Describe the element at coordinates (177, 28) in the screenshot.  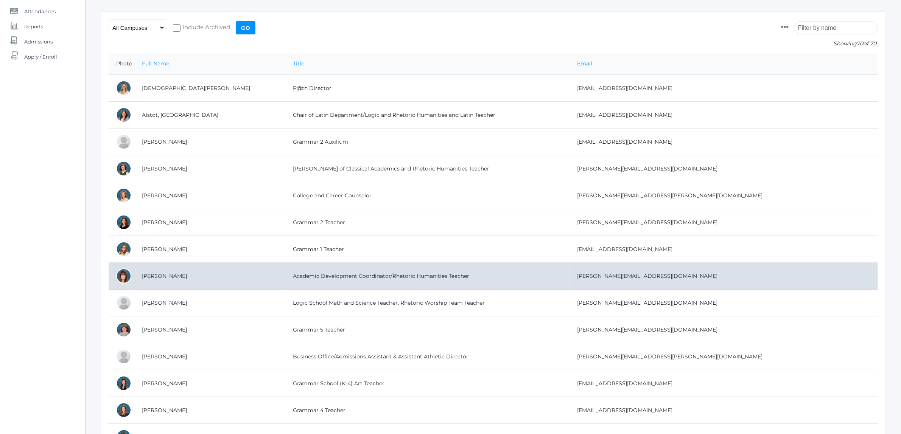
I see `input: Include Archived` at that location.